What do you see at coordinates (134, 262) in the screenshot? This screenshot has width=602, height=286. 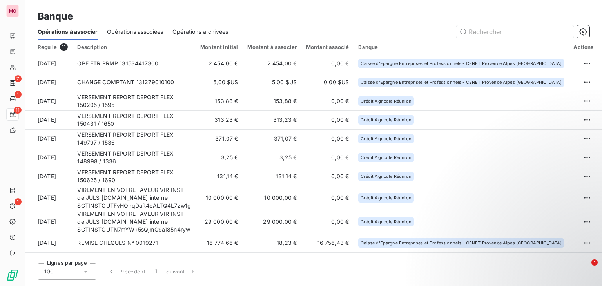 I see `td: Remise Chèque(s) 1825073` at bounding box center [134, 262].